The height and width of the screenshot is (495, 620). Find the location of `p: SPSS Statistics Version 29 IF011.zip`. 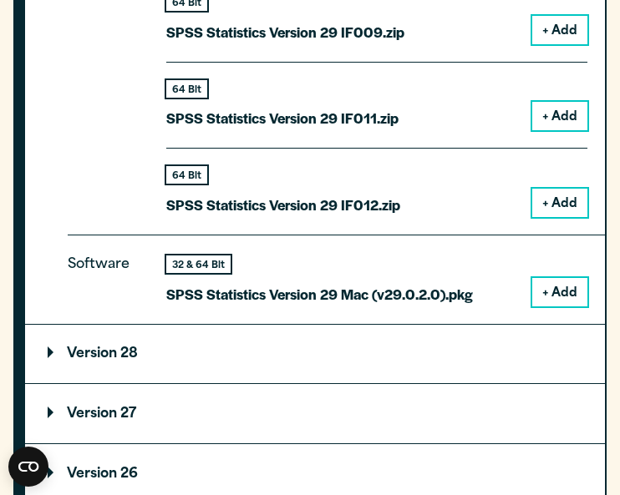

p: SPSS Statistics Version 29 IF011.zip is located at coordinates (282, 118).